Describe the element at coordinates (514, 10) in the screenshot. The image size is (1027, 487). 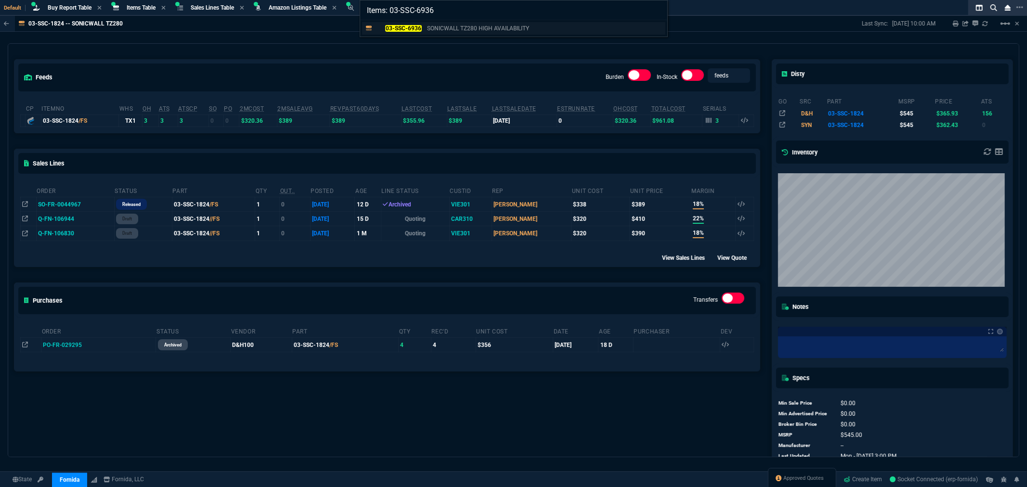
I see `input: Search...` at that location.